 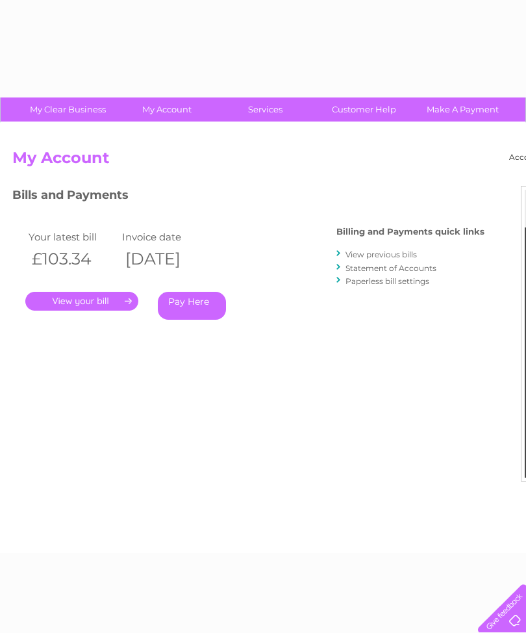 I want to click on td: Invoice date, so click(x=166, y=236).